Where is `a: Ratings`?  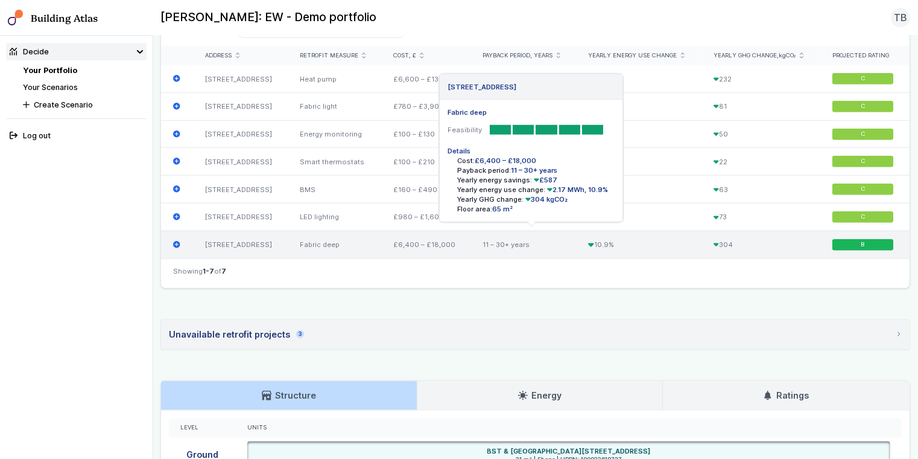 a: Ratings is located at coordinates (787, 395).